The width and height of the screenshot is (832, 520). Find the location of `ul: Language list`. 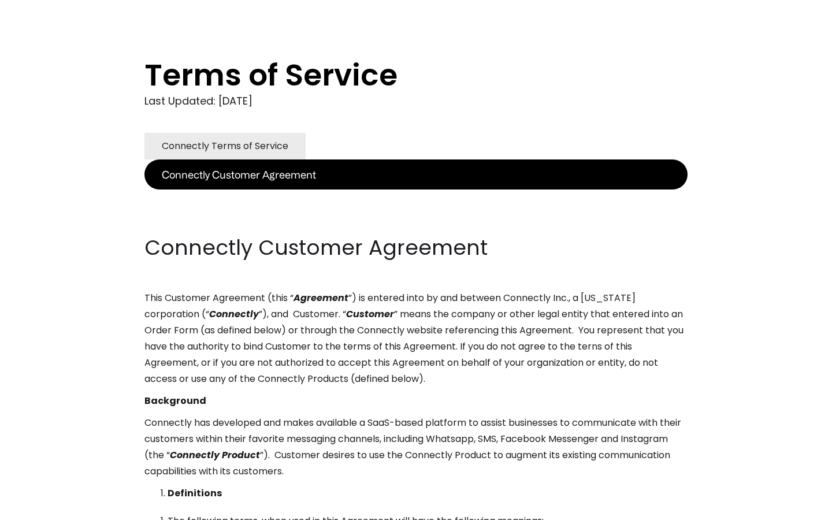

ul: Language list is located at coordinates (46, 508).